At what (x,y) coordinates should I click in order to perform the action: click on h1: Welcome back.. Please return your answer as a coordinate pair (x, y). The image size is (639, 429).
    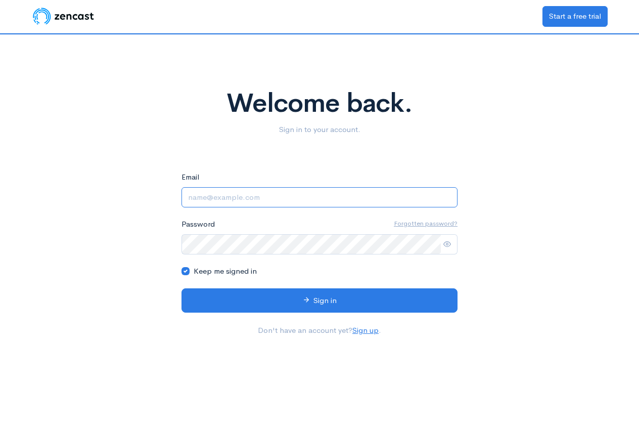
    Looking at the image, I should click on (319, 103).